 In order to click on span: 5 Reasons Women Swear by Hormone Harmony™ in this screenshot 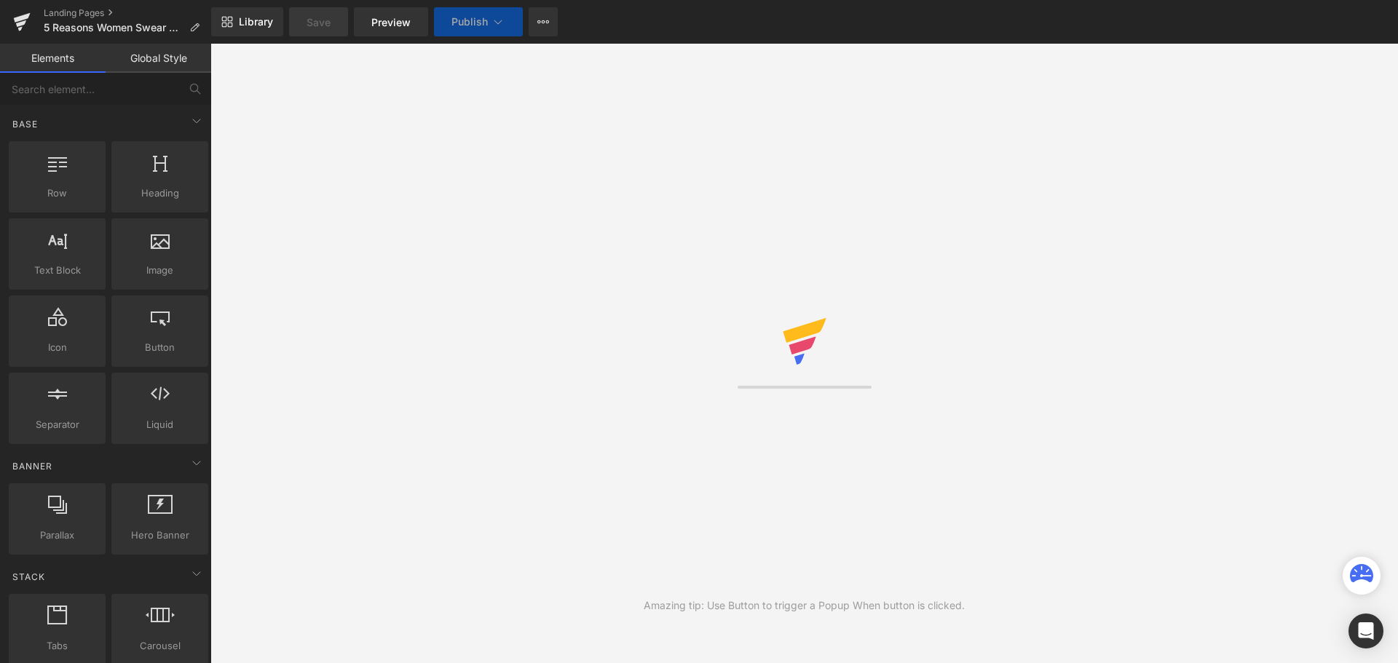, I will do `click(114, 28)`.